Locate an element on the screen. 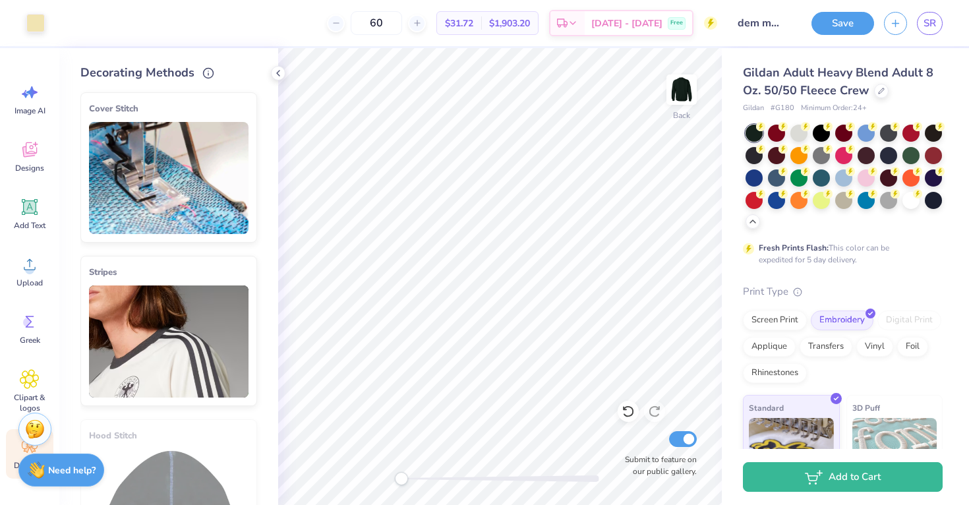 This screenshot has height=505, width=969. div: Back is located at coordinates (682, 115).